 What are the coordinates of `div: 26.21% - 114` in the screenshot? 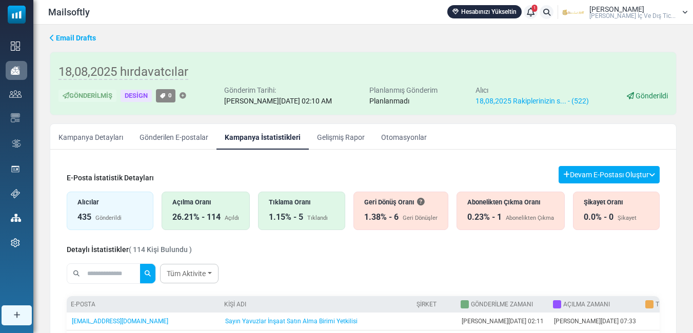 It's located at (196, 217).